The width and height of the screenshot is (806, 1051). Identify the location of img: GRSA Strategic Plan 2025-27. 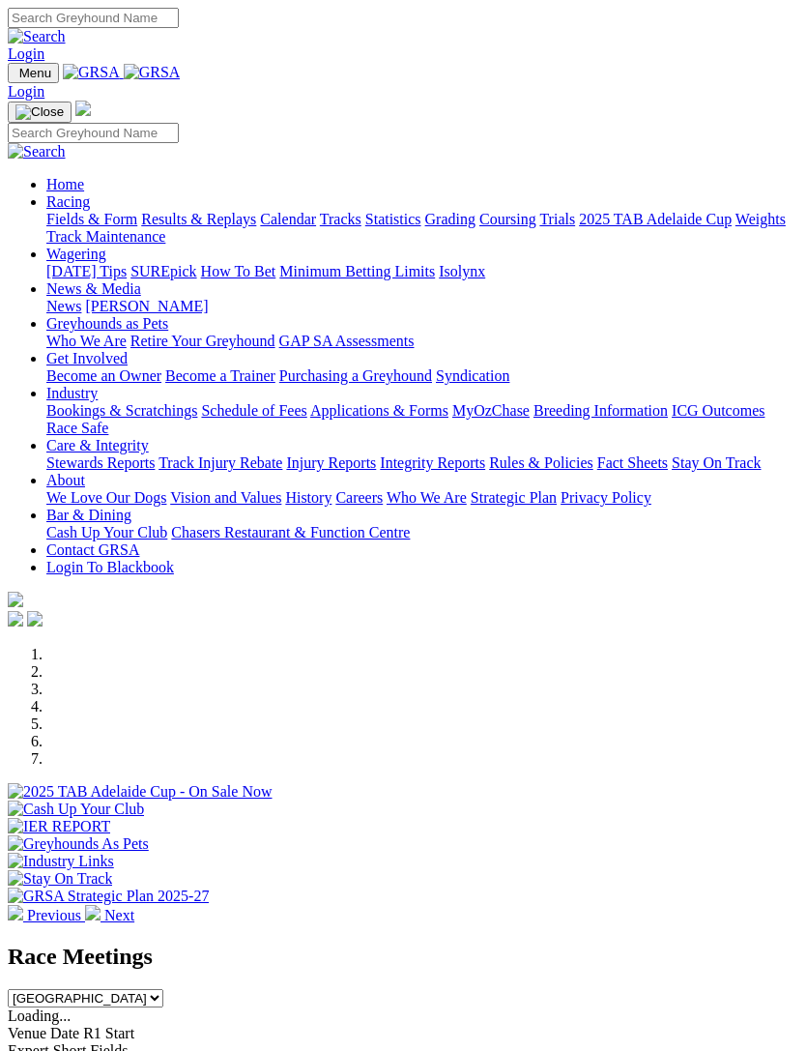
(108, 896).